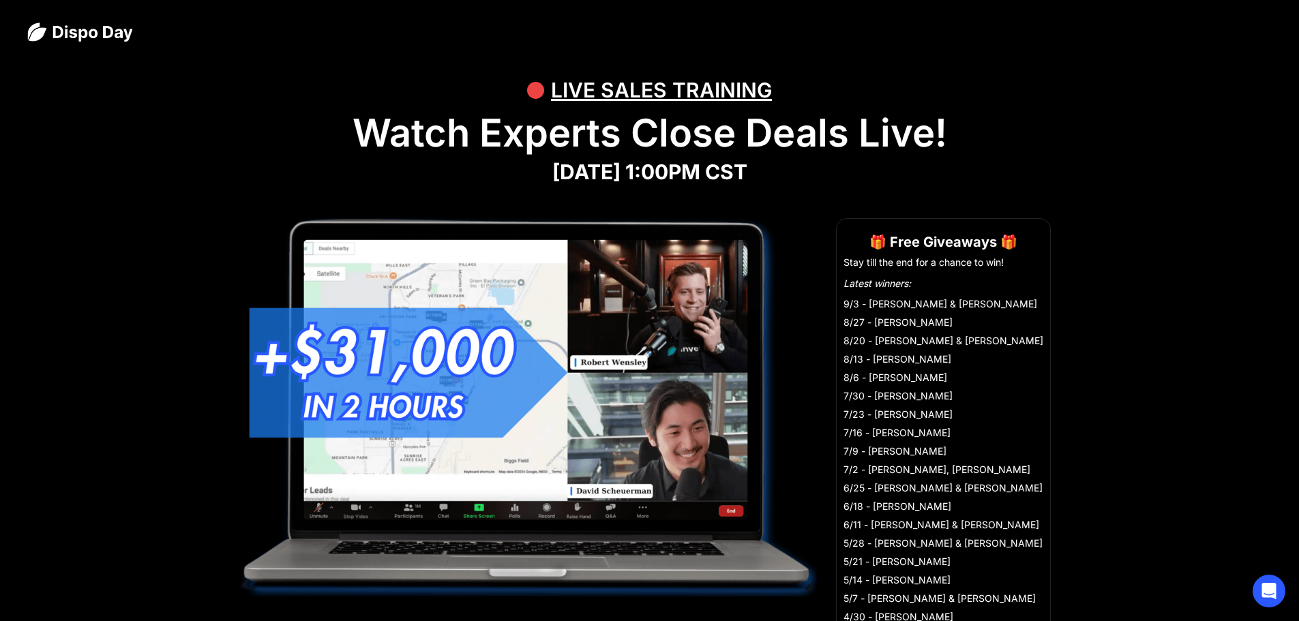 Image resolution: width=1299 pixels, height=621 pixels. What do you see at coordinates (877, 283) in the screenshot?
I see `em: Latest winners:` at bounding box center [877, 283].